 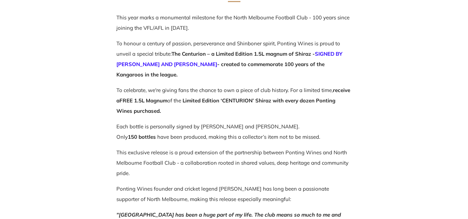 I want to click on span: This exclusive release is a proud extension of the partnership between Ponting Wines and North Me..., so click(x=232, y=163).